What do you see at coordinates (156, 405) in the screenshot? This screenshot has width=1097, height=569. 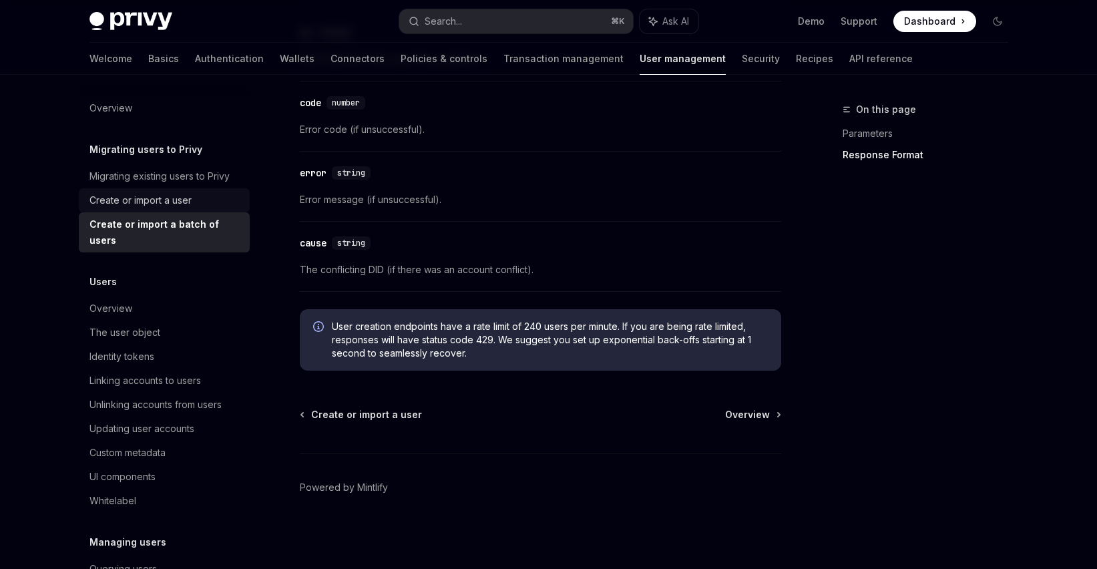 I see `div: Unlinking accounts from users` at bounding box center [156, 405].